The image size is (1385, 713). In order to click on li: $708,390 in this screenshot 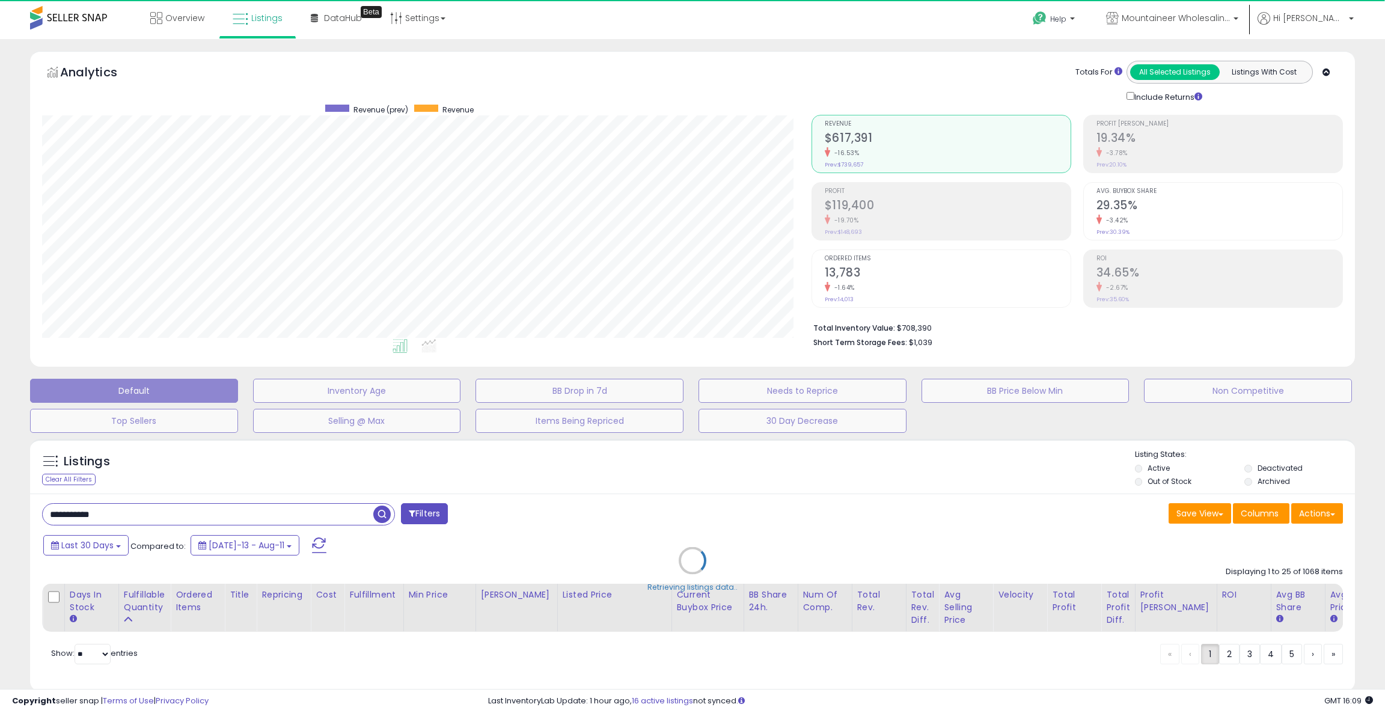, I will do `click(1074, 327)`.